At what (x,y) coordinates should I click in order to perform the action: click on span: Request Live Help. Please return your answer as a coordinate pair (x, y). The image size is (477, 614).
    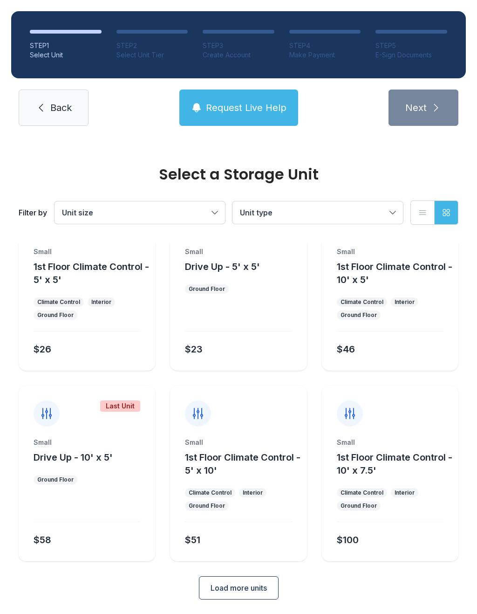
    Looking at the image, I should click on (246, 108).